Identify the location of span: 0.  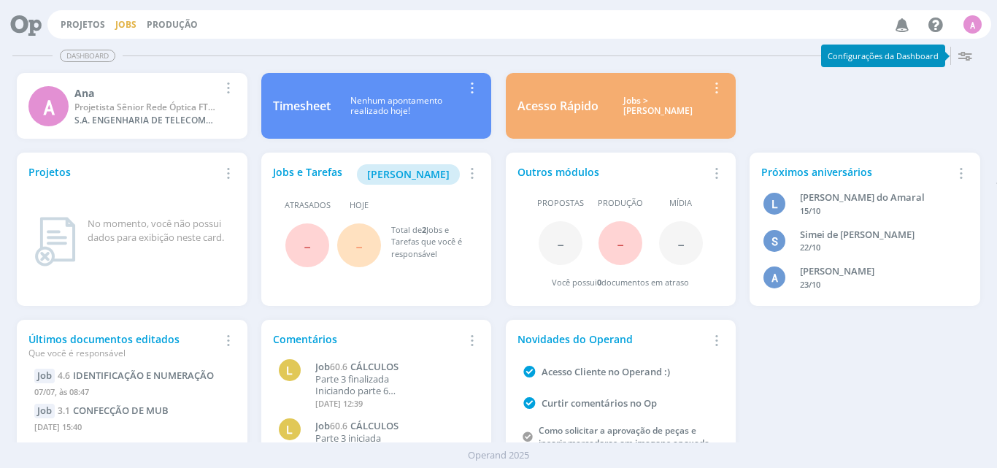
(599, 282).